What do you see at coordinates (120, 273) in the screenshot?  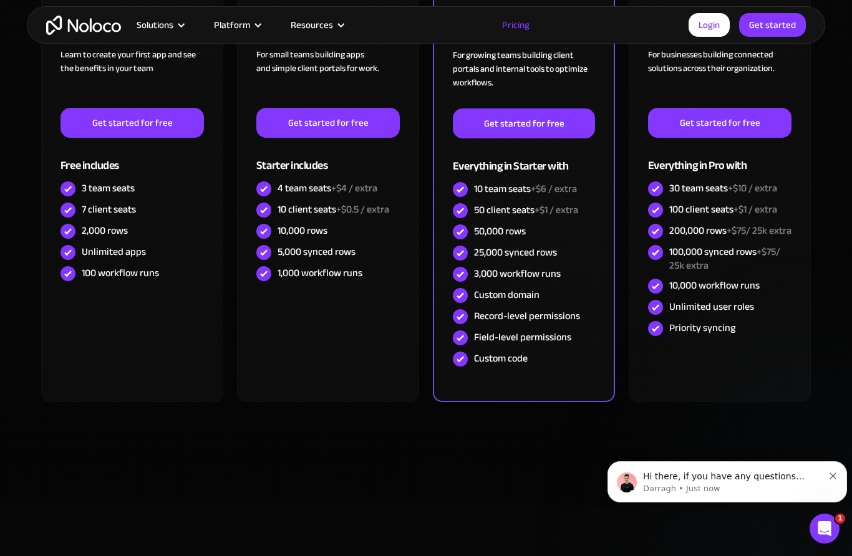 I see `div: 100 workflow runs` at bounding box center [120, 273].